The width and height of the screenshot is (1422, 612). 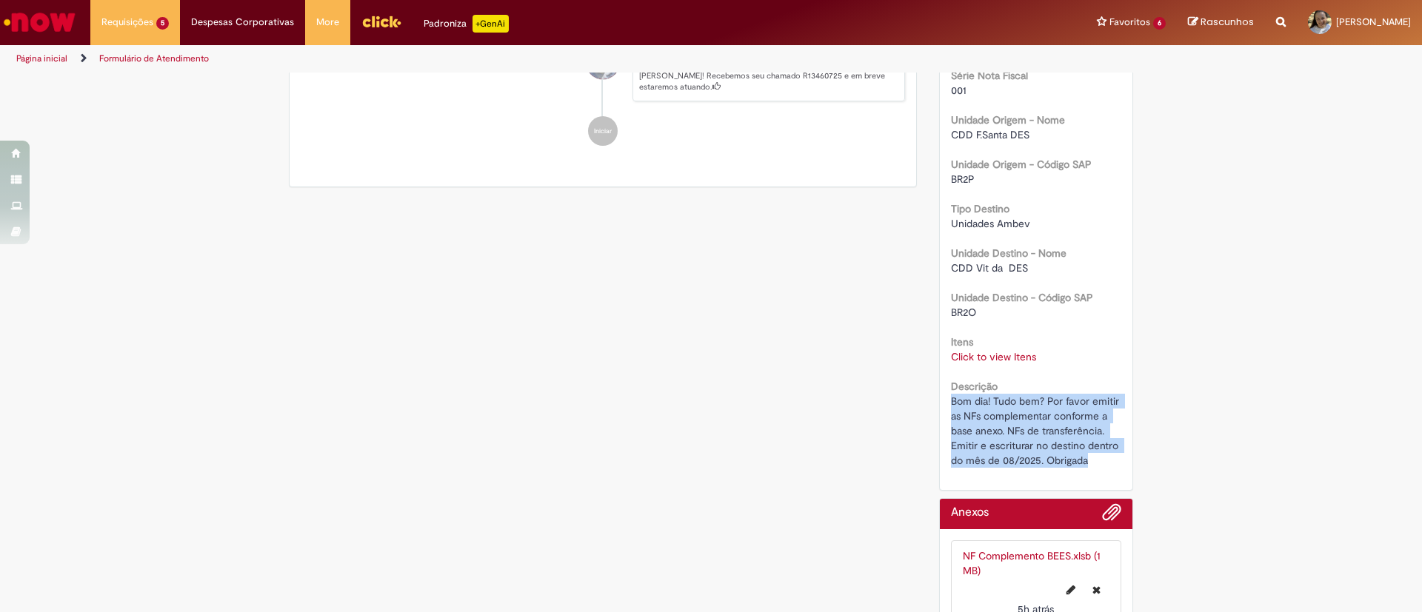 What do you see at coordinates (1129, 22) in the screenshot?
I see `span: Favoritos` at bounding box center [1129, 22].